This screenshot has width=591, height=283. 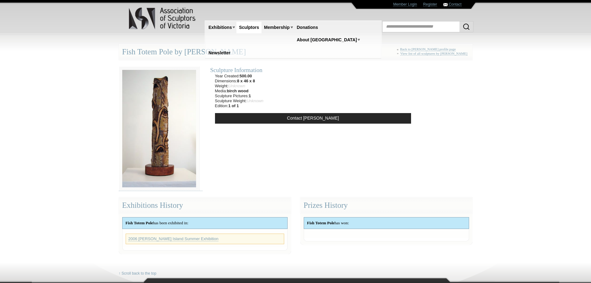 What do you see at coordinates (246, 81) in the screenshot?
I see `strong: 8 x 46 x 8` at bounding box center [246, 81].